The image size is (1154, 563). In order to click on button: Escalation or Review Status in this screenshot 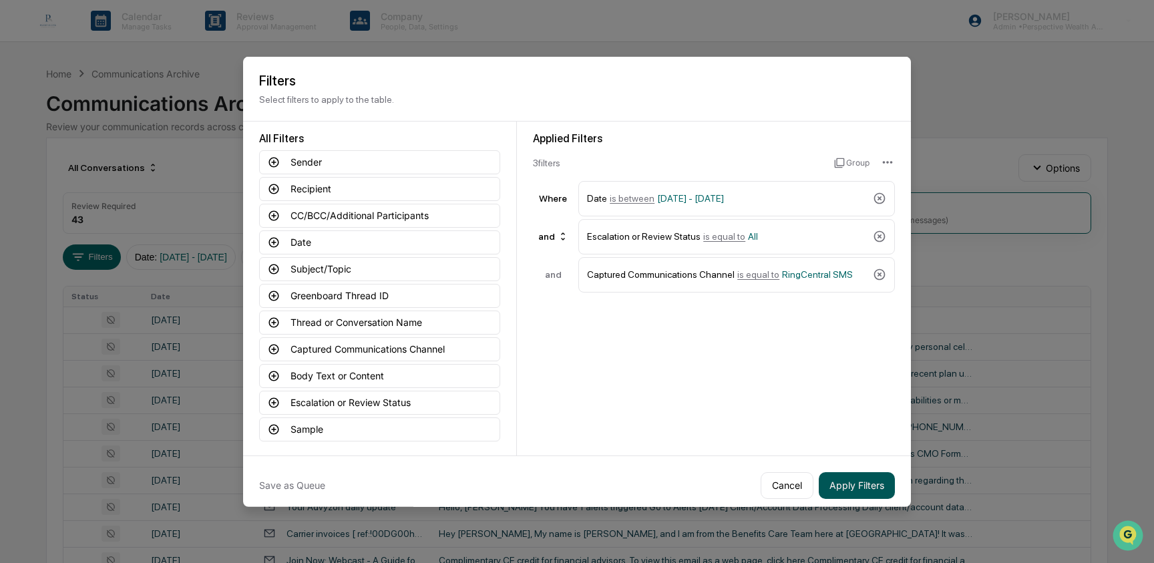, I will do `click(379, 402)`.